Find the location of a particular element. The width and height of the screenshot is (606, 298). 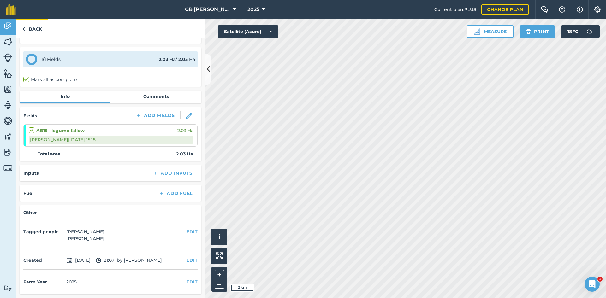

span: 18 ° C is located at coordinates (573, 32).